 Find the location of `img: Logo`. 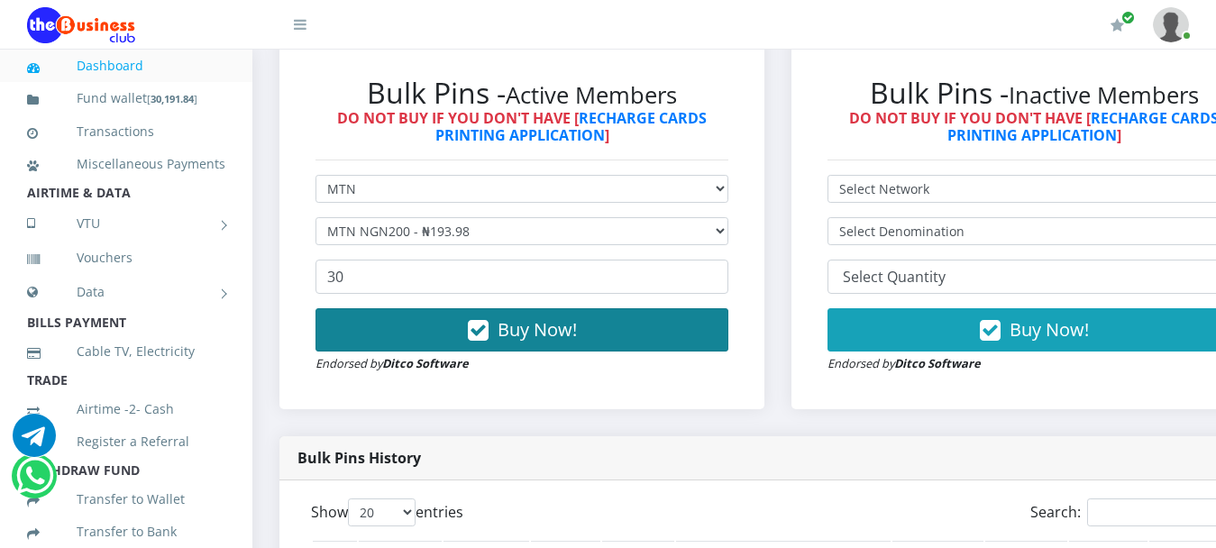

img: Logo is located at coordinates (81, 25).